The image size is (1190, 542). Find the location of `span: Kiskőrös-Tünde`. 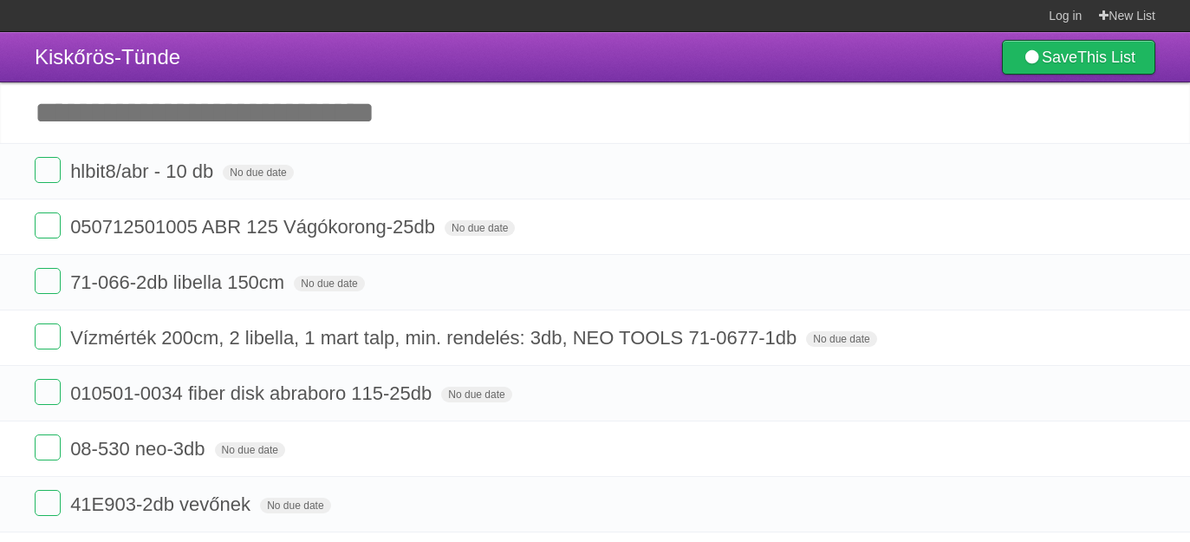

span: Kiskőrös-Tünde is located at coordinates (107, 56).